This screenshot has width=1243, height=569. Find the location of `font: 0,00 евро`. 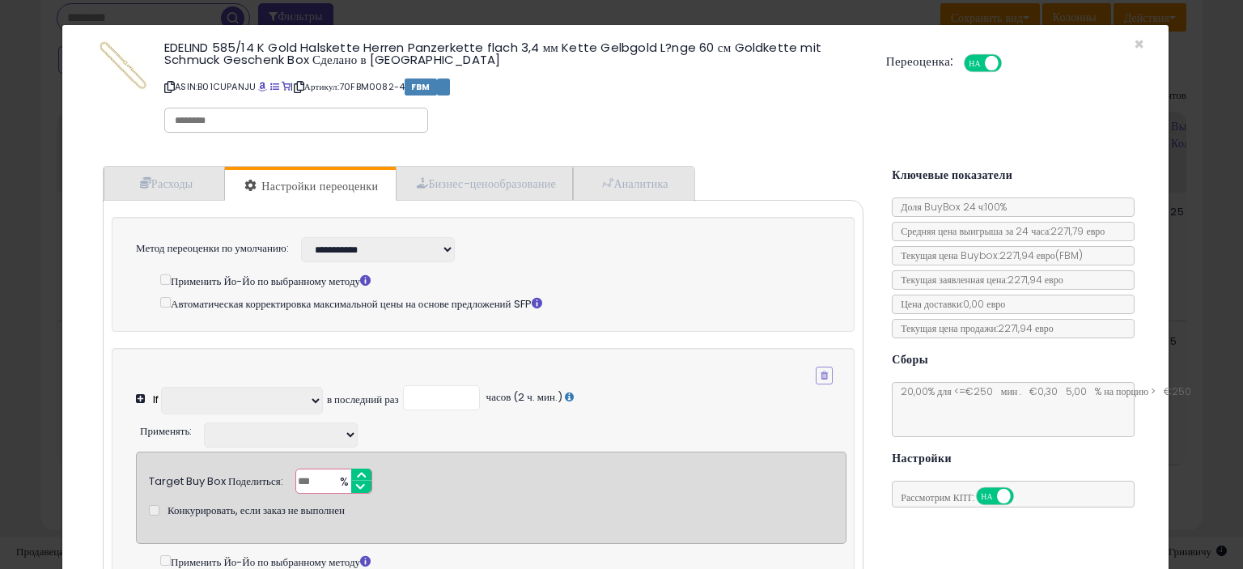

font: 0,00 евро is located at coordinates (984, 304).